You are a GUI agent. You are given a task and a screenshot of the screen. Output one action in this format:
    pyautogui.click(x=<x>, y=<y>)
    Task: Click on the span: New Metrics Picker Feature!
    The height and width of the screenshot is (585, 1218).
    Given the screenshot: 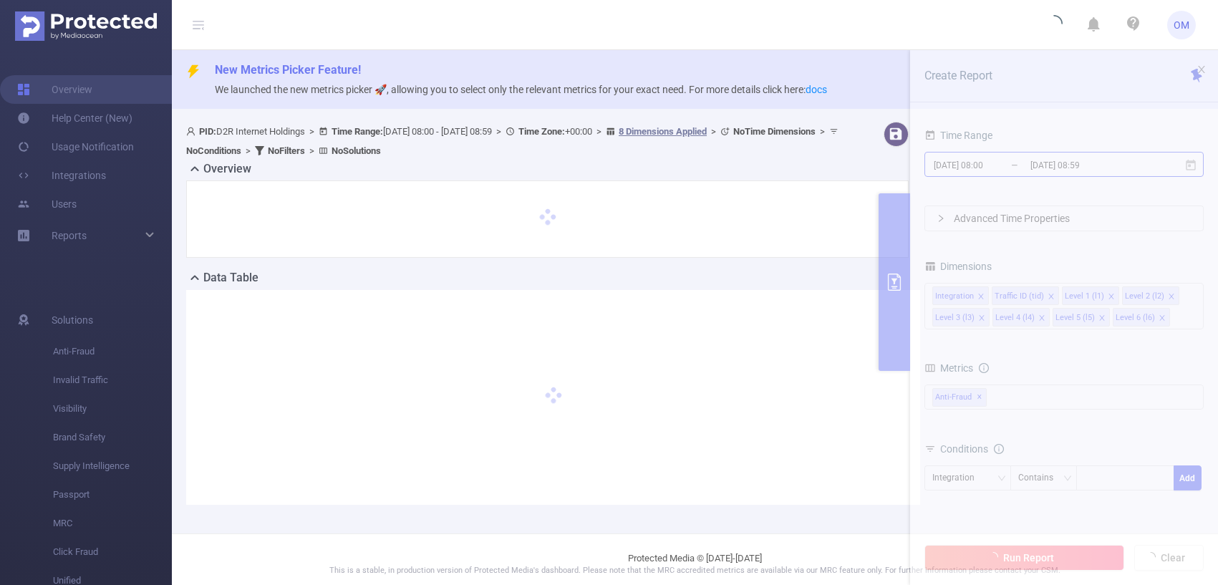 What is the action you would take?
    pyautogui.click(x=288, y=69)
    